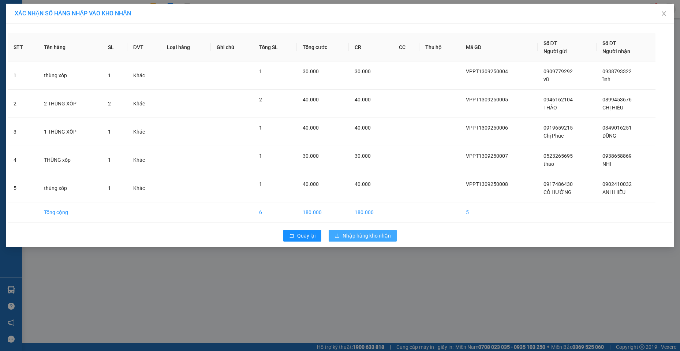  Describe the element at coordinates (499, 47) in the screenshot. I see `th: Mã GD` at that location.